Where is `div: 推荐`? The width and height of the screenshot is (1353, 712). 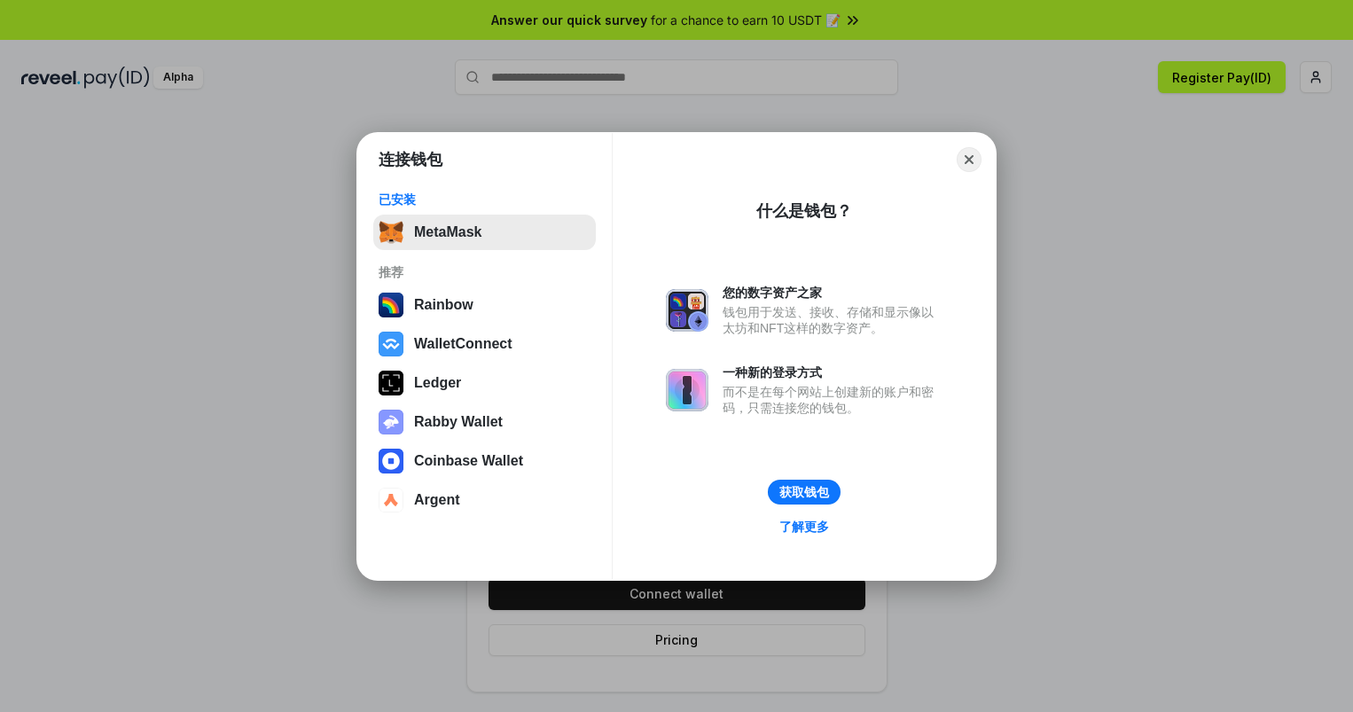
div: 推荐 is located at coordinates (484, 272).